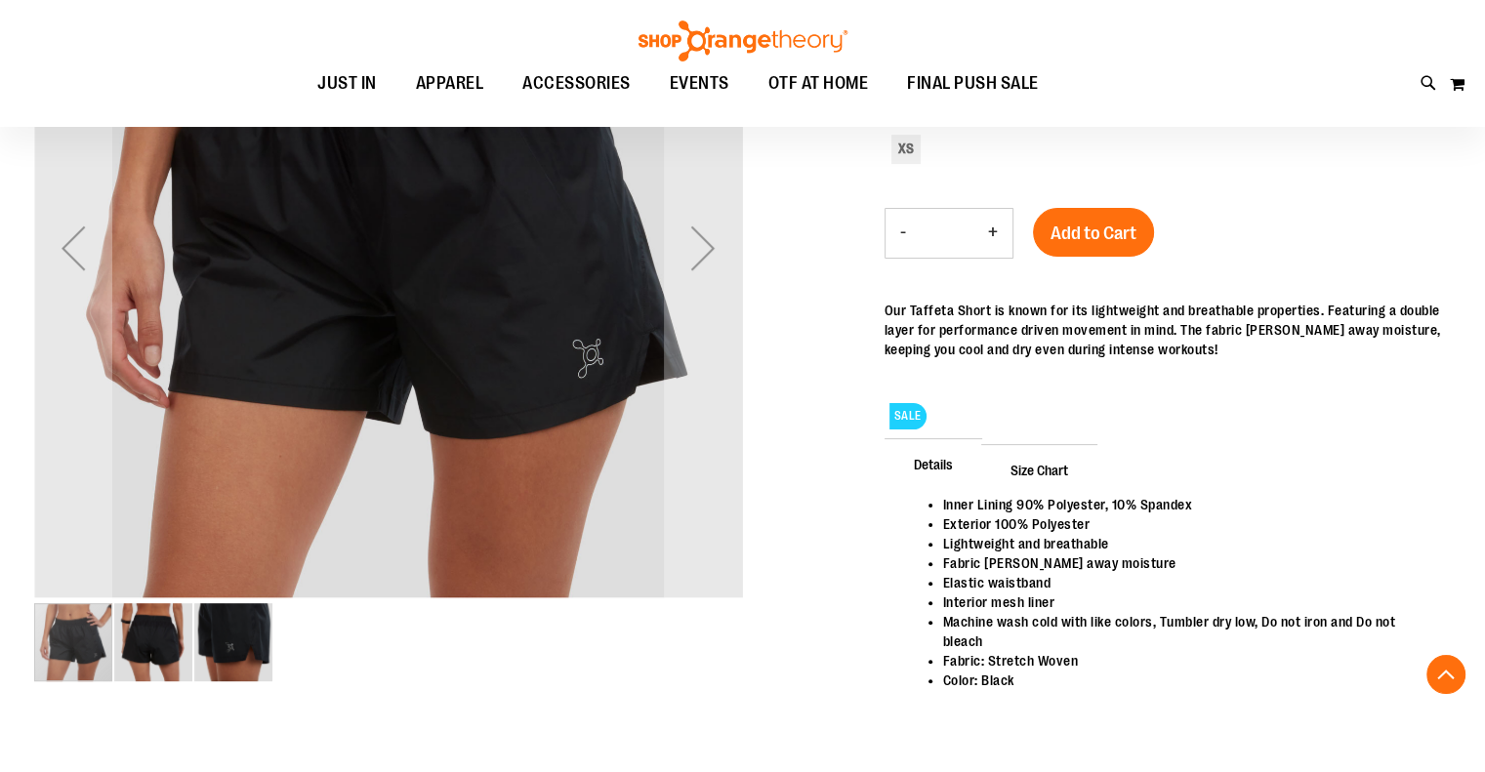 Image resolution: width=1485 pixels, height=772 pixels. What do you see at coordinates (1039, 470) in the screenshot?
I see `span: Size Chart` at bounding box center [1039, 470].